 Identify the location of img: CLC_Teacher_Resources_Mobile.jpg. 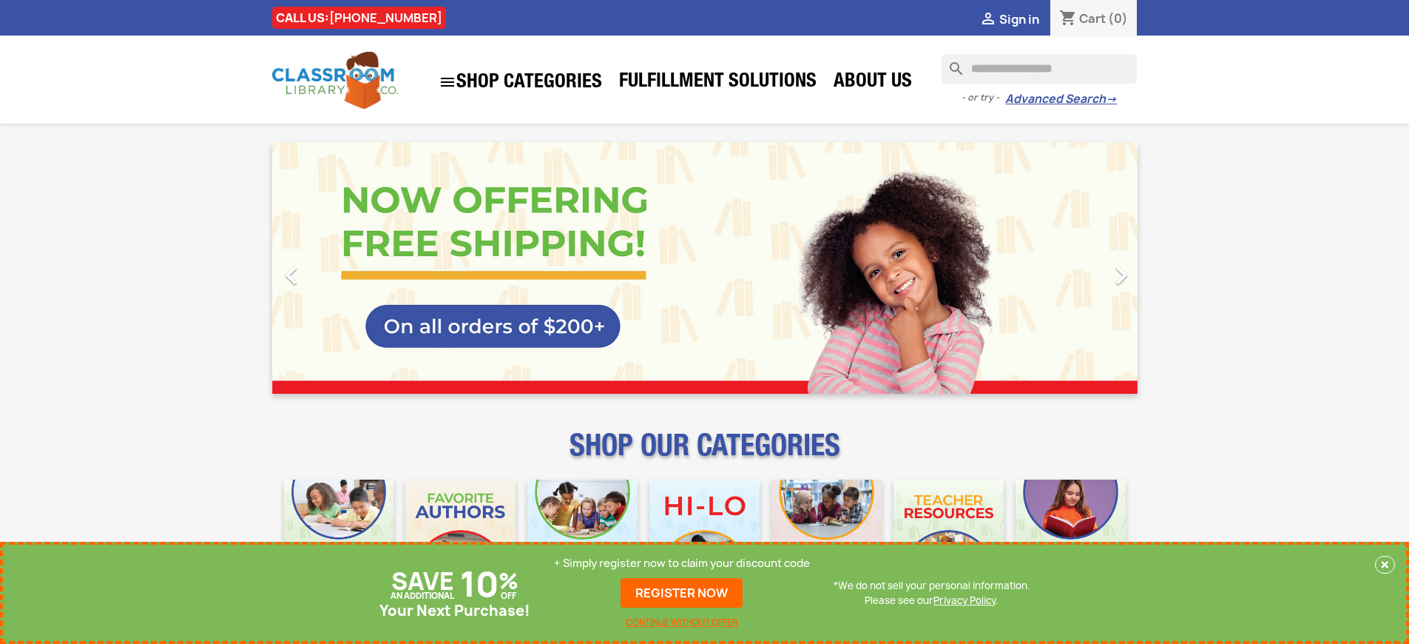
(949, 534).